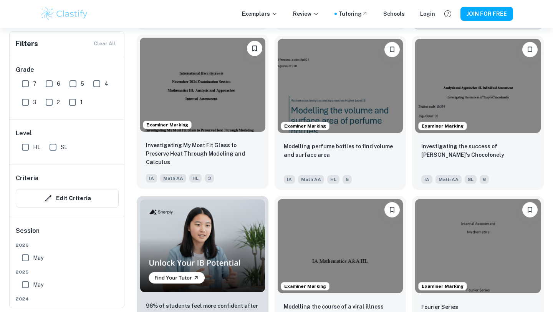  What do you see at coordinates (67, 198) in the screenshot?
I see `button: Edit Criteria` at bounding box center [67, 198].